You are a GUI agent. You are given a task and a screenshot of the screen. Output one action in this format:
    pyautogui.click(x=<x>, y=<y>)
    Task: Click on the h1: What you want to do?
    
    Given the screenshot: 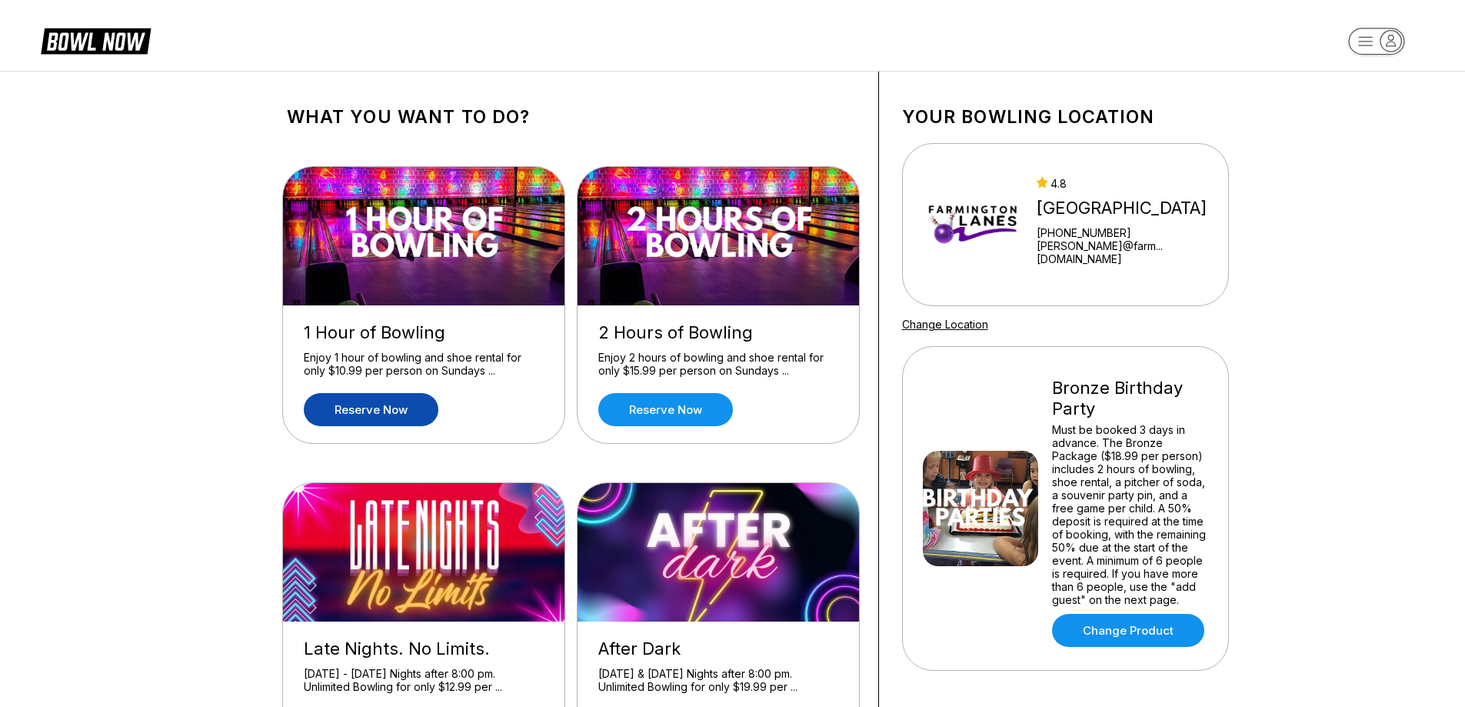 What is the action you would take?
    pyautogui.click(x=571, y=117)
    